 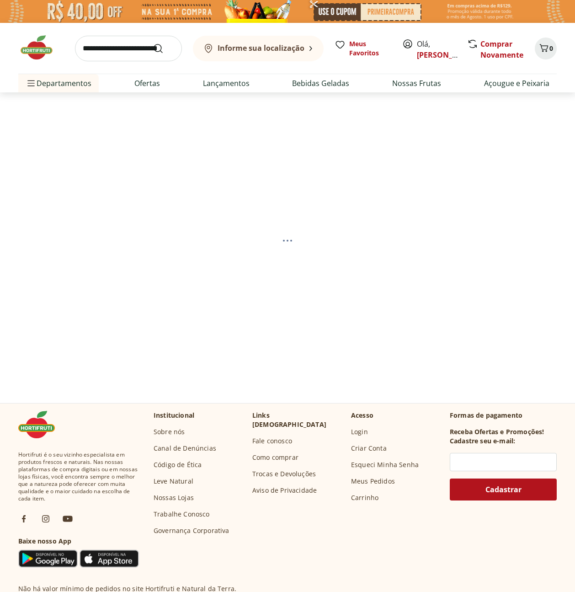 I want to click on a: Trocas e Devoluções, so click(x=284, y=474).